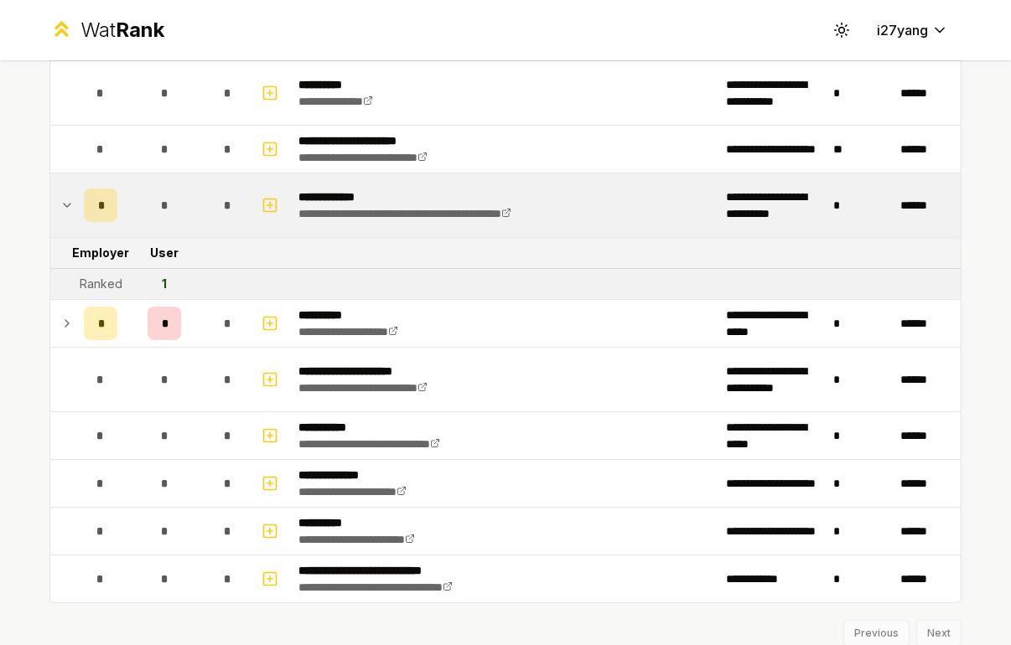 The height and width of the screenshot is (645, 1011). I want to click on button: i27yang, so click(912, 30).